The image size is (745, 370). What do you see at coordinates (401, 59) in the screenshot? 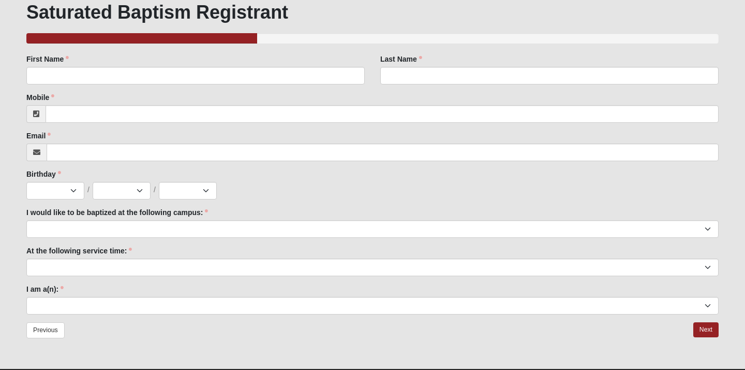
I see `label: Last Name` at bounding box center [401, 59].